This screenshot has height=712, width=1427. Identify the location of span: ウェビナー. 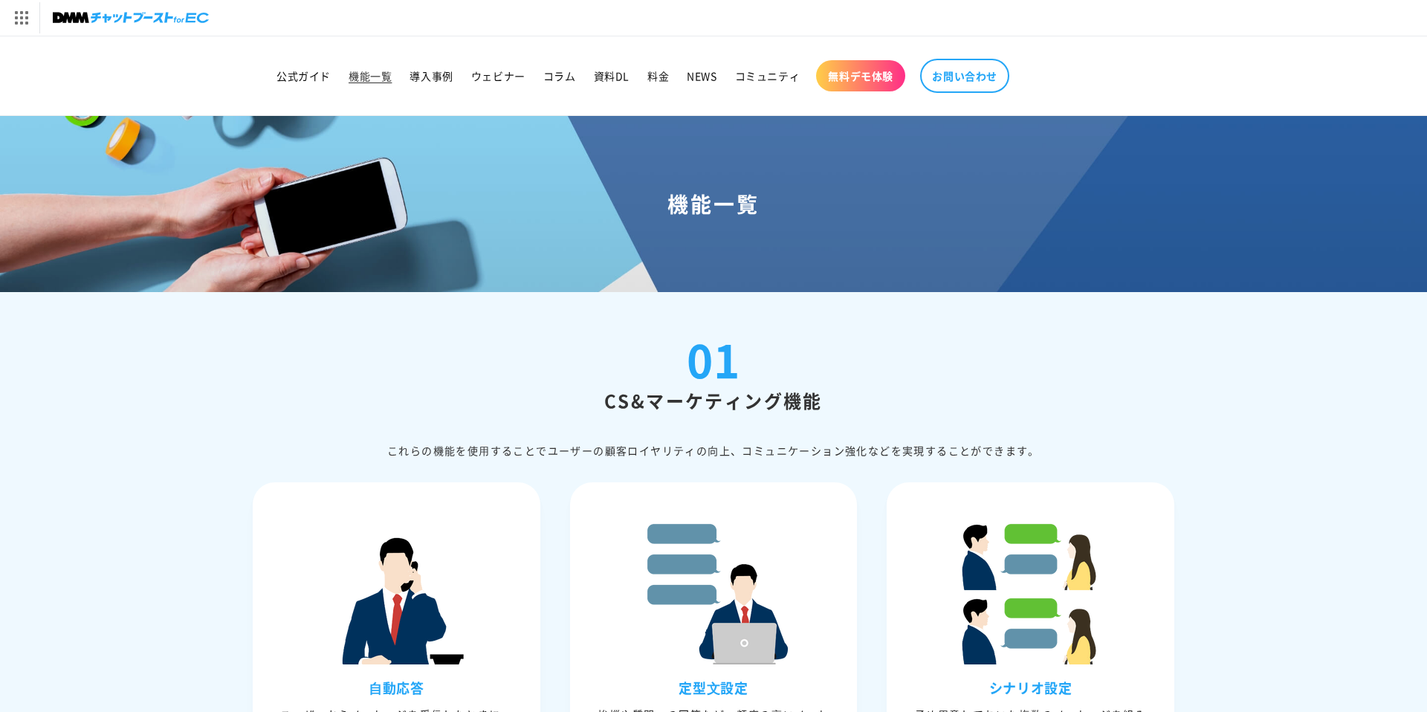
(498, 76).